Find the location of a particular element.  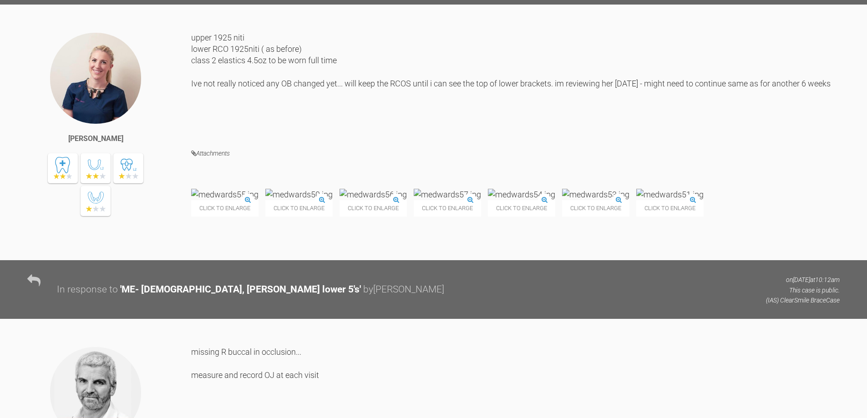

img: medwards50.jpg is located at coordinates (299, 194).